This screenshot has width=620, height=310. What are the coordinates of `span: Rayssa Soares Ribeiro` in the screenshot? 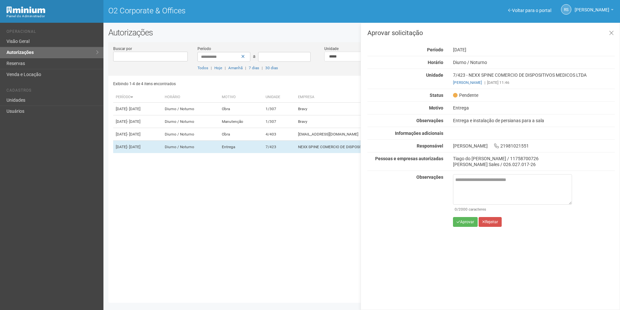 It's located at (592, 6).